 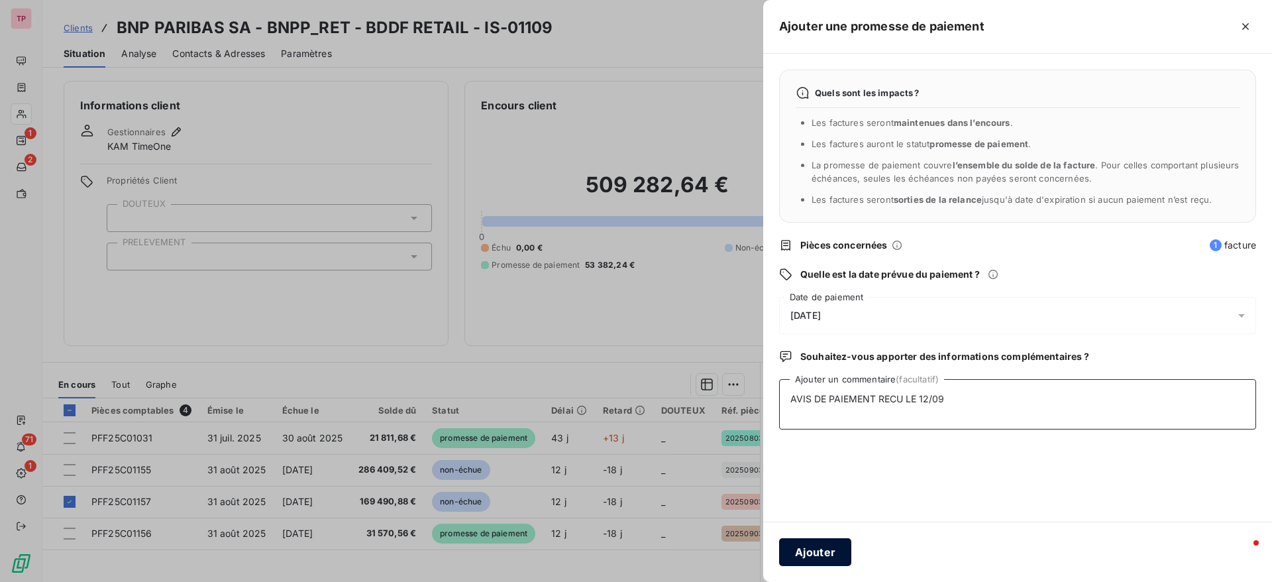 I want to click on button: Ajouter, so click(x=815, y=552).